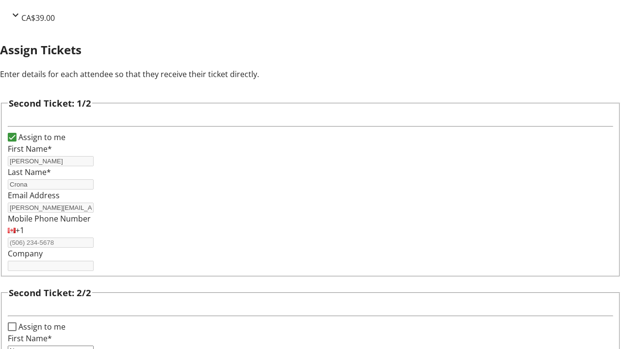 The height and width of the screenshot is (349, 621). What do you see at coordinates (33, 195) in the screenshot?
I see `label: Email Address` at bounding box center [33, 195].